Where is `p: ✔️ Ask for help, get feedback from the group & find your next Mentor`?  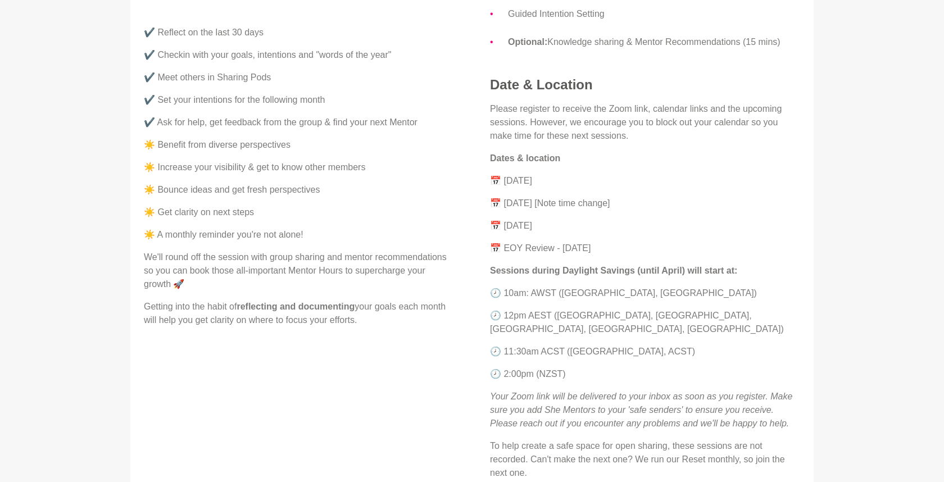 p: ✔️ Ask for help, get feedback from the group & find your next Mentor is located at coordinates (299, 122).